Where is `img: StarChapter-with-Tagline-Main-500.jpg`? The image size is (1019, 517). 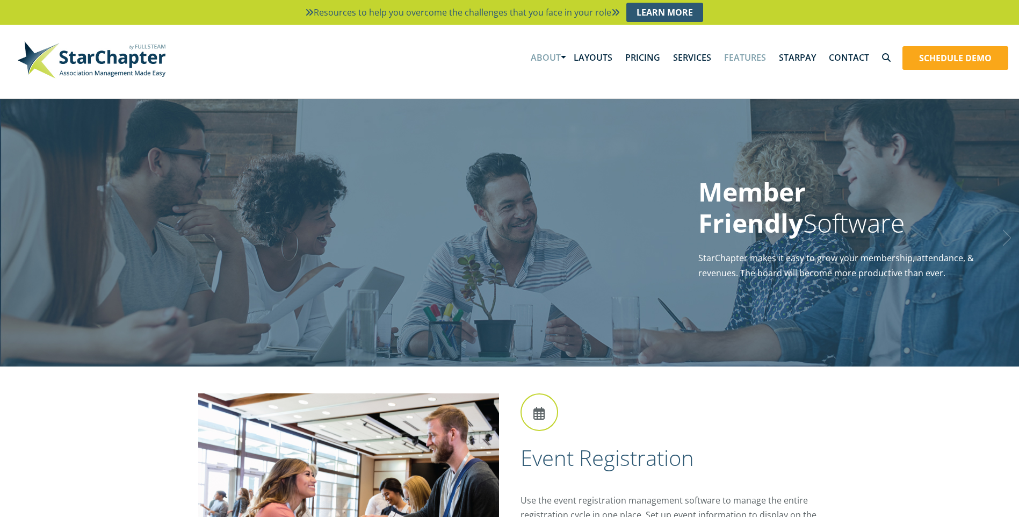
img: StarChapter-with-Tagline-Main-500.jpg is located at coordinates (91, 60).